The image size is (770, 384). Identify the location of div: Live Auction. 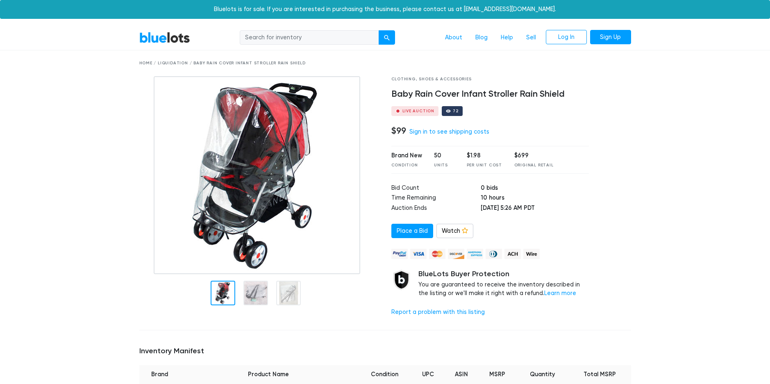
(418, 111).